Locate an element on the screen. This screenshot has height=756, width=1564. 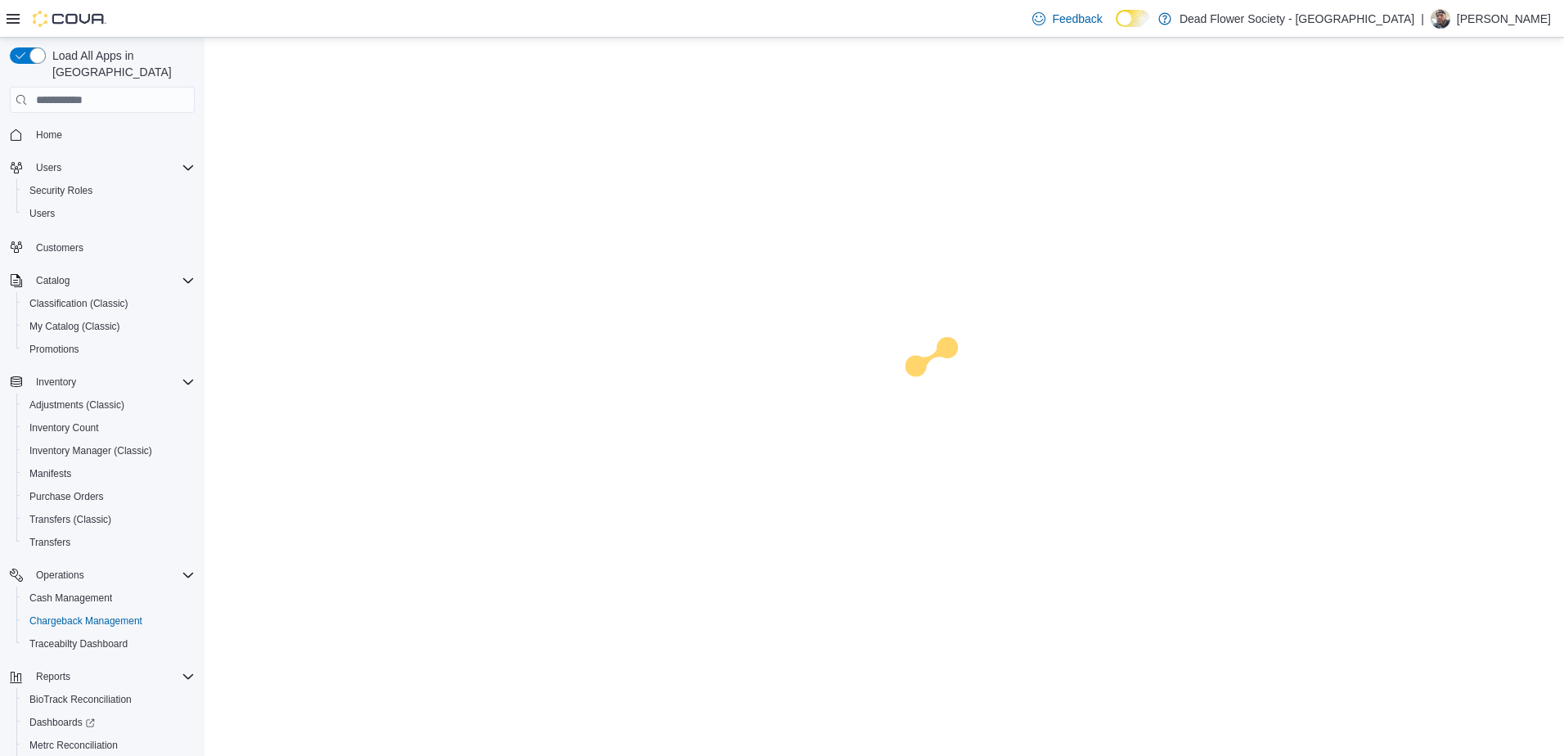
button: Adjustments (Classic) is located at coordinates (109, 405).